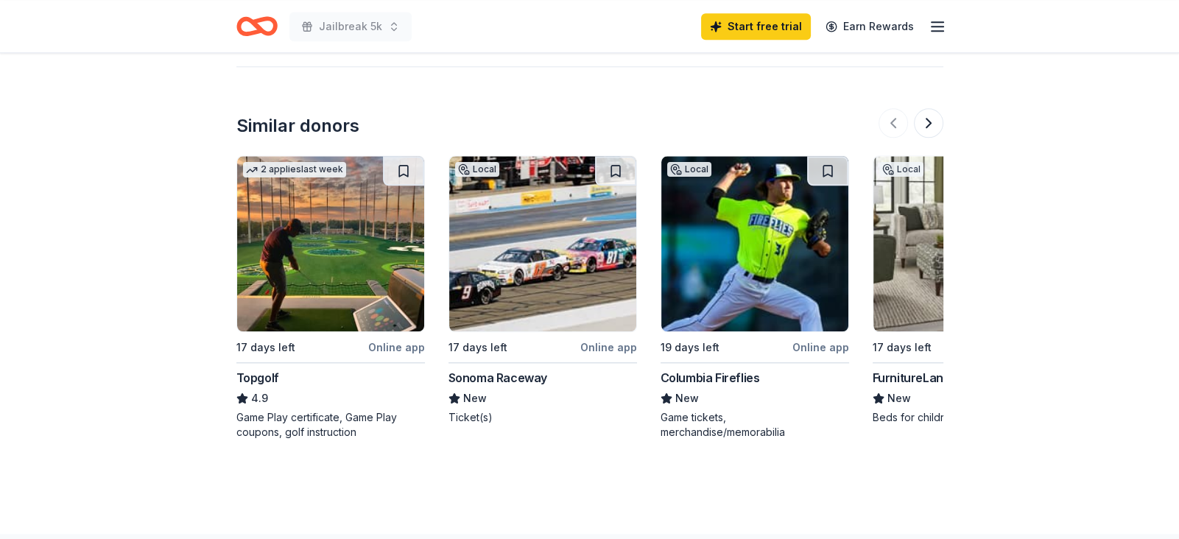 The image size is (1179, 539). What do you see at coordinates (295, 169) in the screenshot?
I see `div: 2 applies last week` at bounding box center [295, 169].